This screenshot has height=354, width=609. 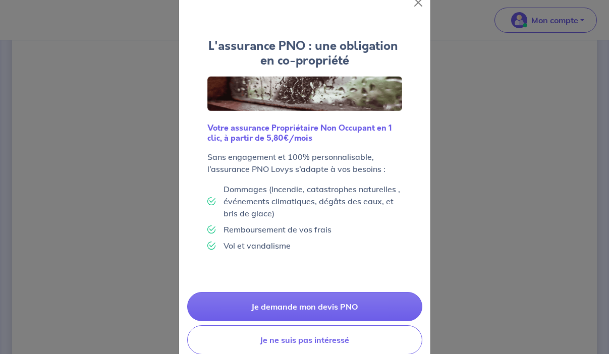 I want to click on p: Sans engagement et 100% personnalisable, l’assurance PNO Lovys s’adapte à vos besoins :, so click(x=305, y=163).